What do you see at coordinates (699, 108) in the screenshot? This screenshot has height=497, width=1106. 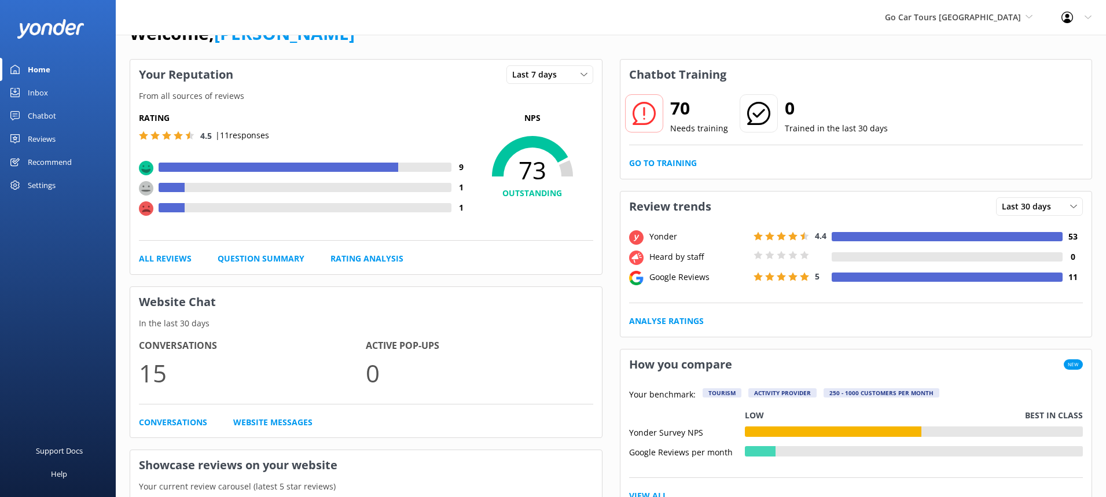 I see `h2: 70` at bounding box center [699, 108].